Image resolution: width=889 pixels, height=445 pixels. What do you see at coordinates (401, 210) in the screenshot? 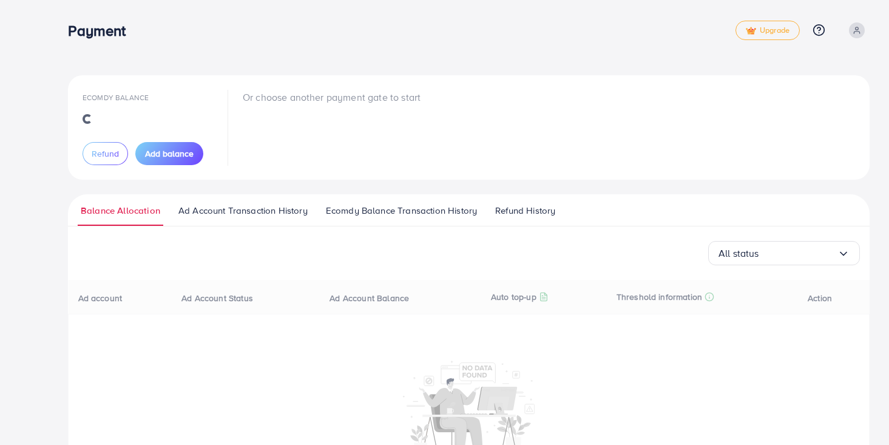
I see `span: Ecomdy Balance Transaction History` at bounding box center [401, 210].